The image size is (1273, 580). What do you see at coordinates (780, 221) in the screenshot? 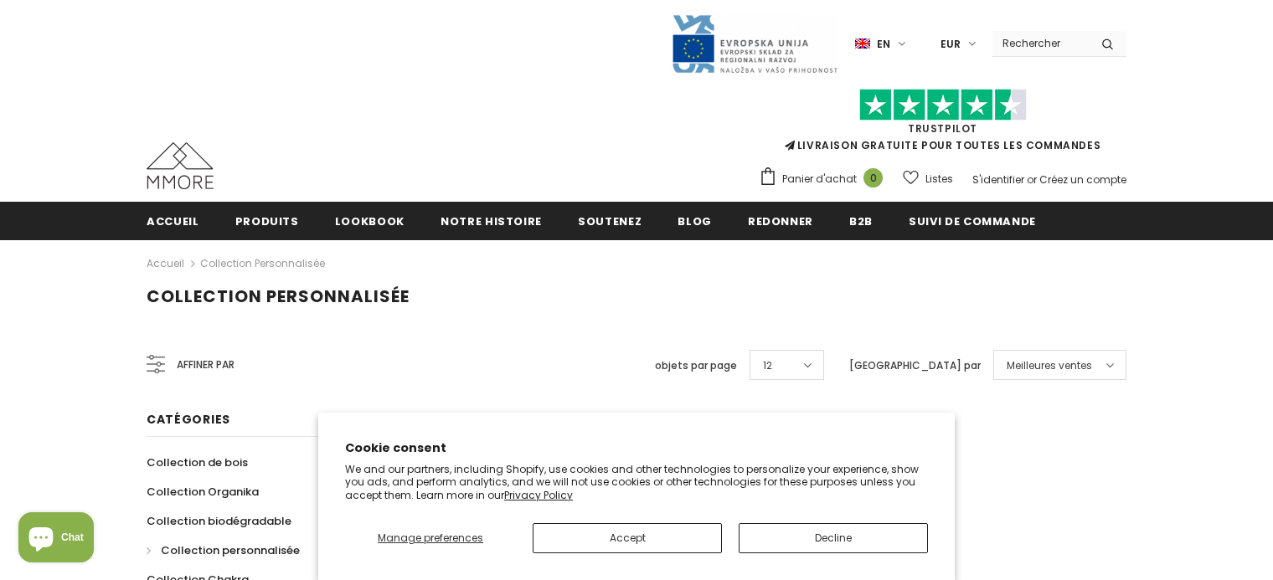
I see `span: Redonner` at bounding box center [780, 221].